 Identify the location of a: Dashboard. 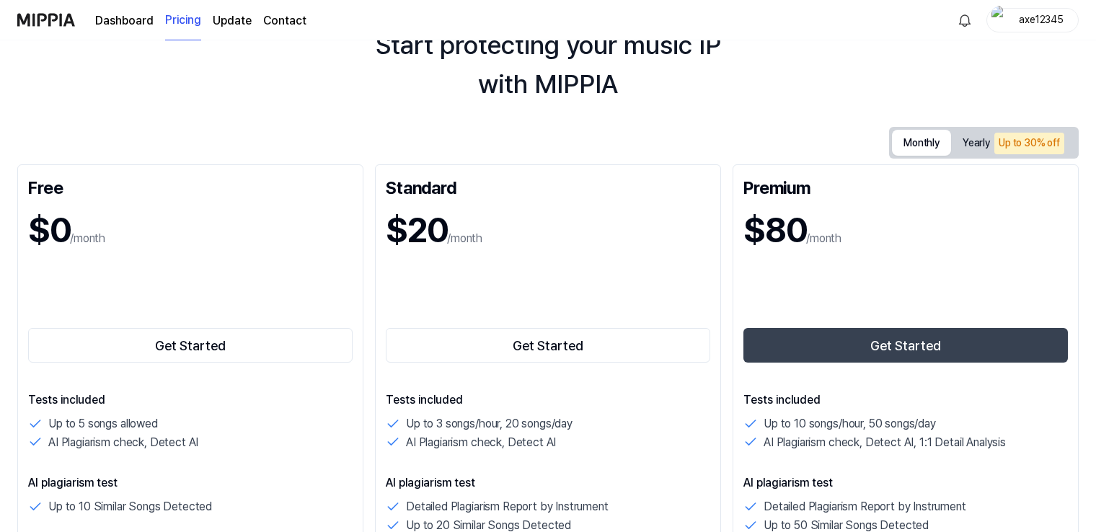
(124, 21).